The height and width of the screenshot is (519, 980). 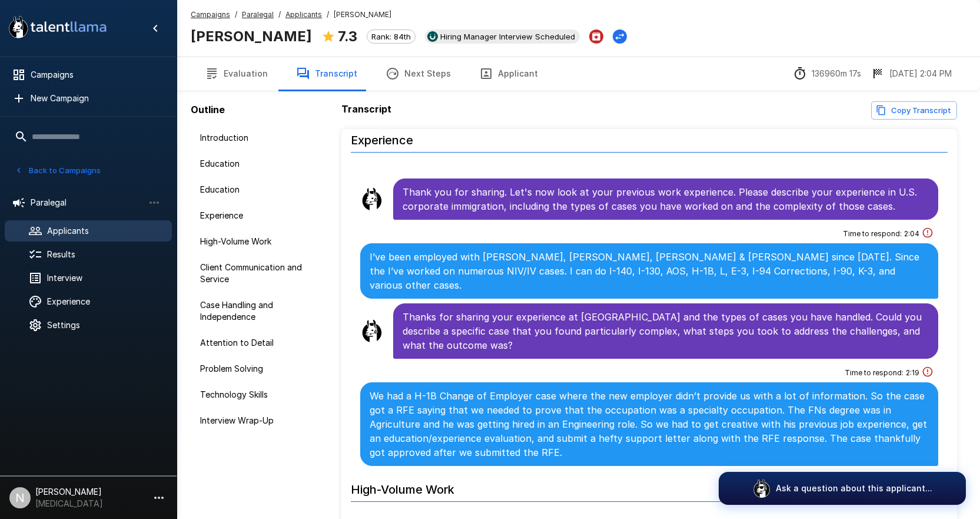 I want to click on p: Ask a question about this applicant..., so click(x=854, y=488).